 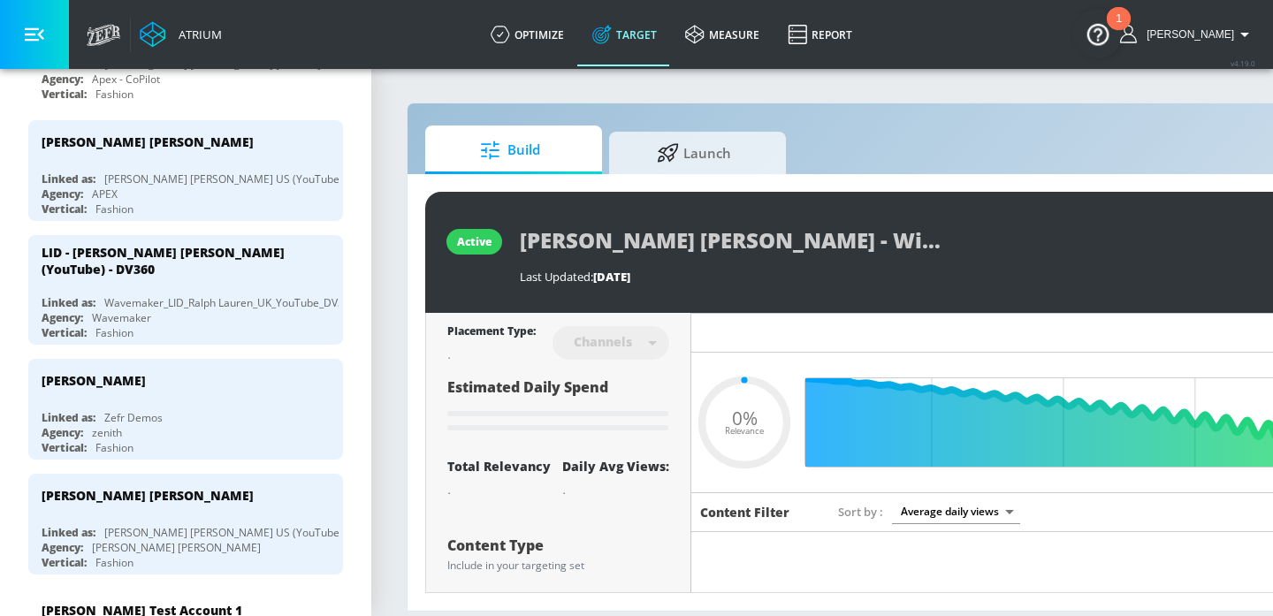 What do you see at coordinates (1186, 34) in the screenshot?
I see `span: login as: eugenia.kim@zefr.com` at bounding box center [1186, 34].